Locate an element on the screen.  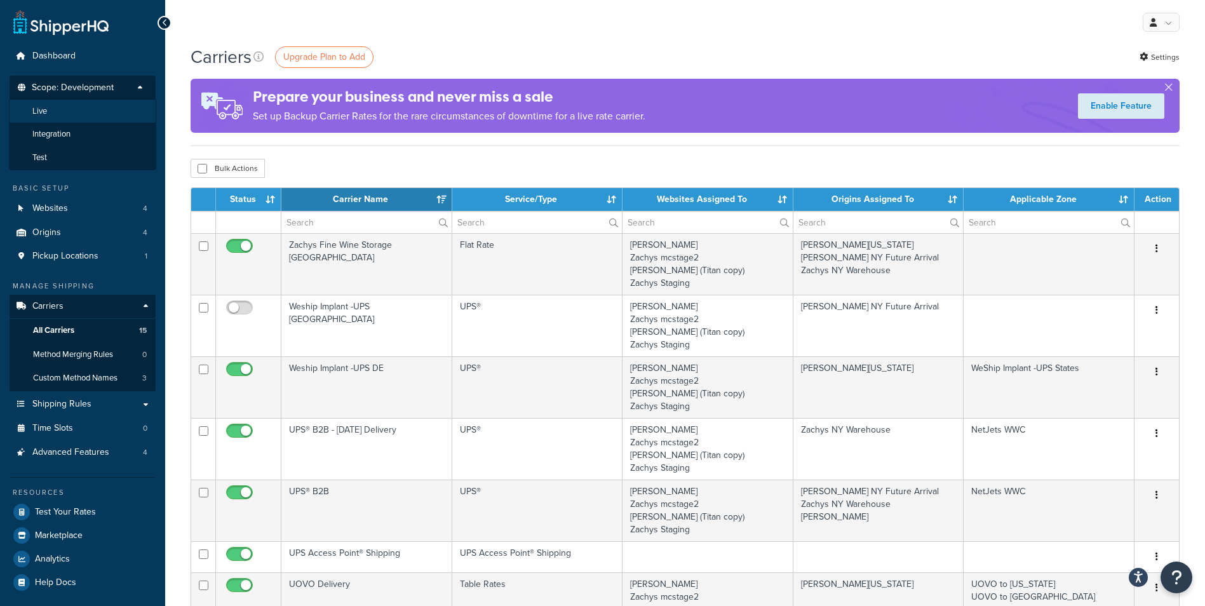
span: Scope: Development is located at coordinates (72, 88).